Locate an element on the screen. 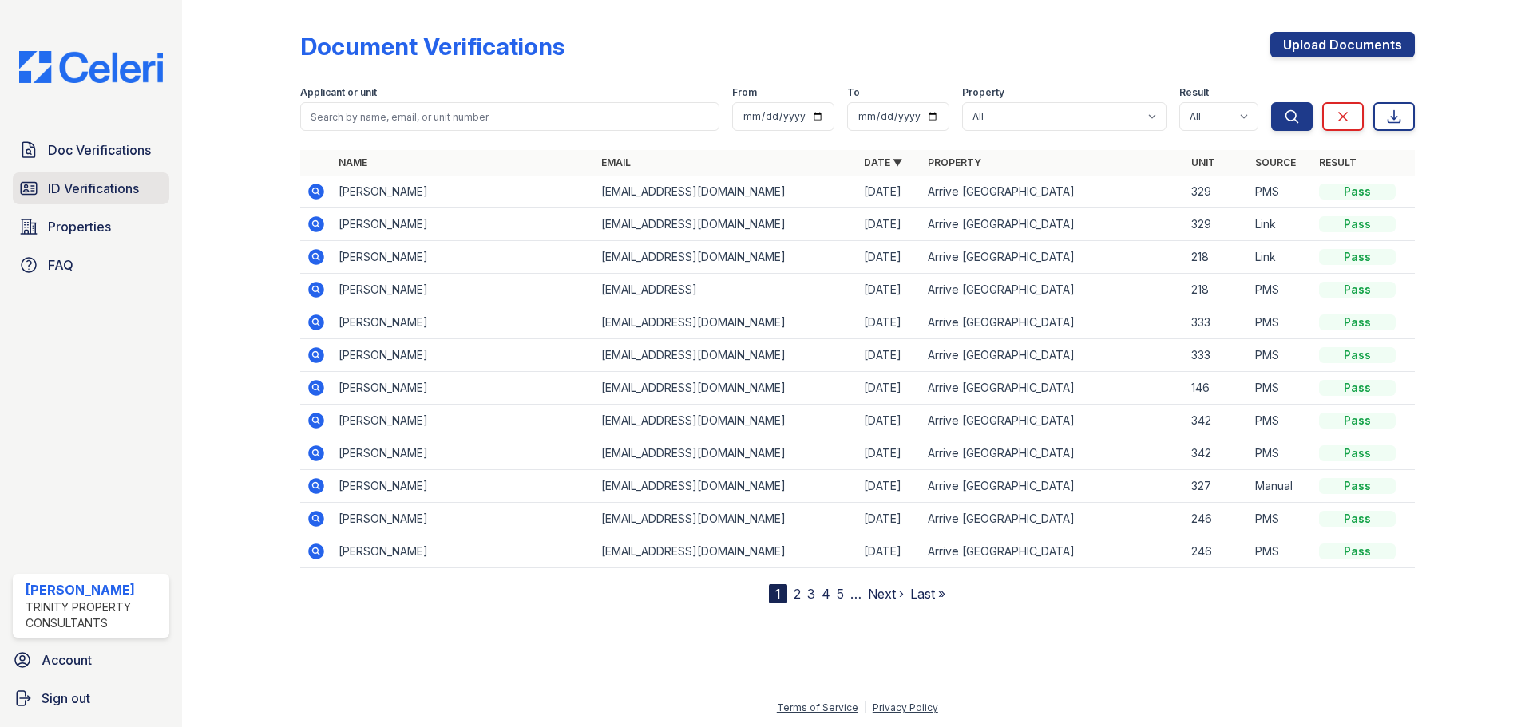 Image resolution: width=1533 pixels, height=727 pixels. a: Date ▼ is located at coordinates (883, 162).